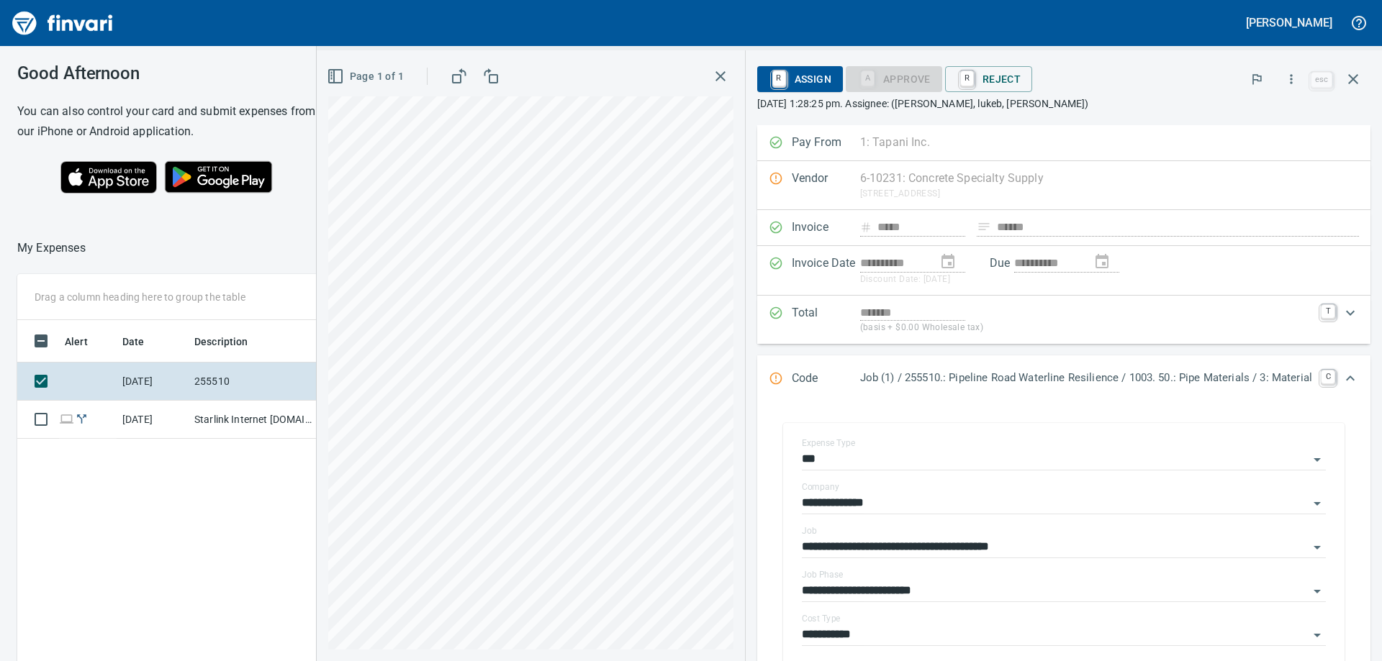 The width and height of the screenshot is (1382, 661). What do you see at coordinates (894, 78) in the screenshot?
I see `div: nf` at bounding box center [894, 78].